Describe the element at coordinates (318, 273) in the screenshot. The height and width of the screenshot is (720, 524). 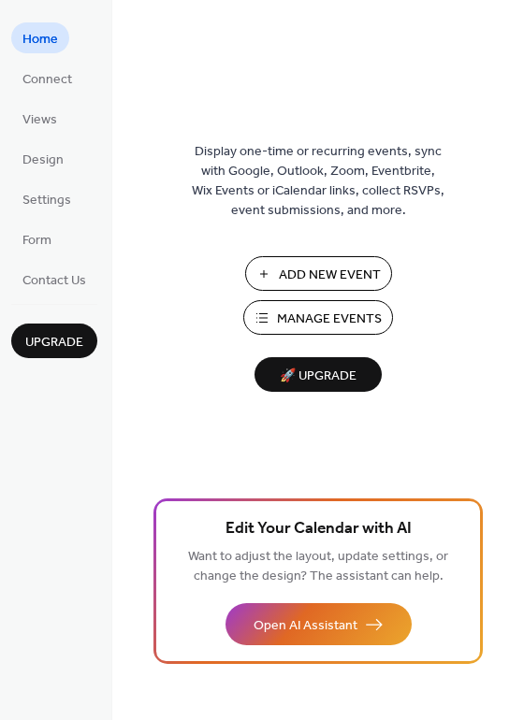
I see `button: Add New Event` at that location.